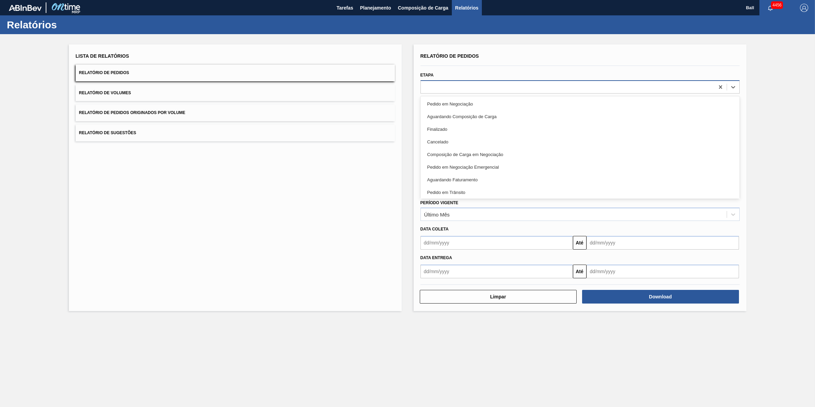 The image size is (815, 407). What do you see at coordinates (108, 133) in the screenshot?
I see `span: Relatório de Sugestões` at bounding box center [108, 133].